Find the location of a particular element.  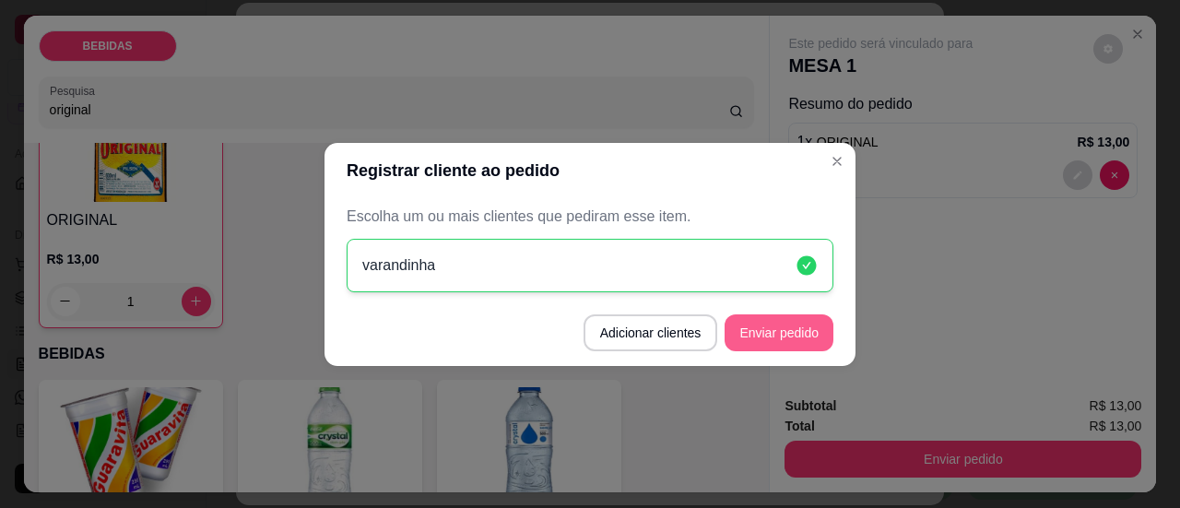

button: Enviar pedido is located at coordinates (779, 333).